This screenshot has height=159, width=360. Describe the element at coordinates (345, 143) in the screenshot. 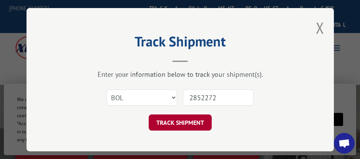

I see `div: Open chat` at that location.